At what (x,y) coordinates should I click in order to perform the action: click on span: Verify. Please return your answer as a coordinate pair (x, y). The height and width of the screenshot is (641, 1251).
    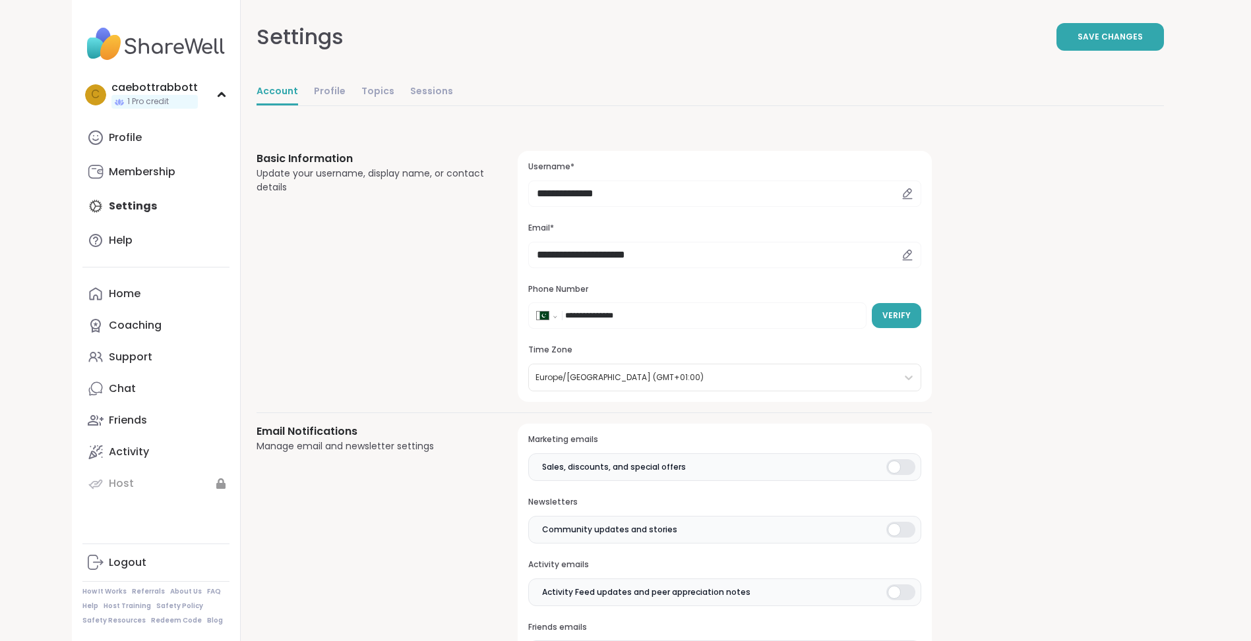
    Looking at the image, I should click on (896, 316).